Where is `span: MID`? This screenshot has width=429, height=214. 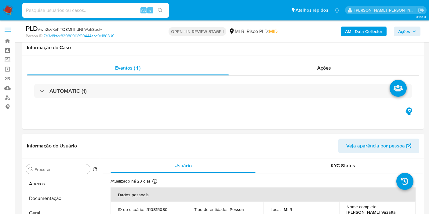 span: MID is located at coordinates (273, 31).